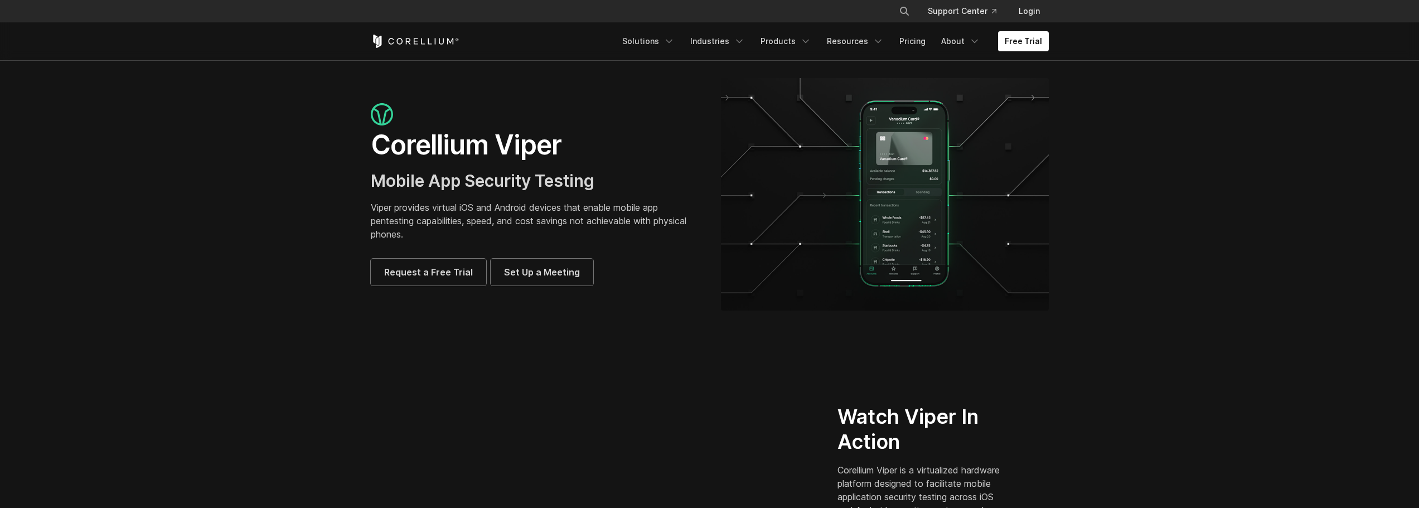  What do you see at coordinates (1023, 41) in the screenshot?
I see `a: Free Trial` at bounding box center [1023, 41].